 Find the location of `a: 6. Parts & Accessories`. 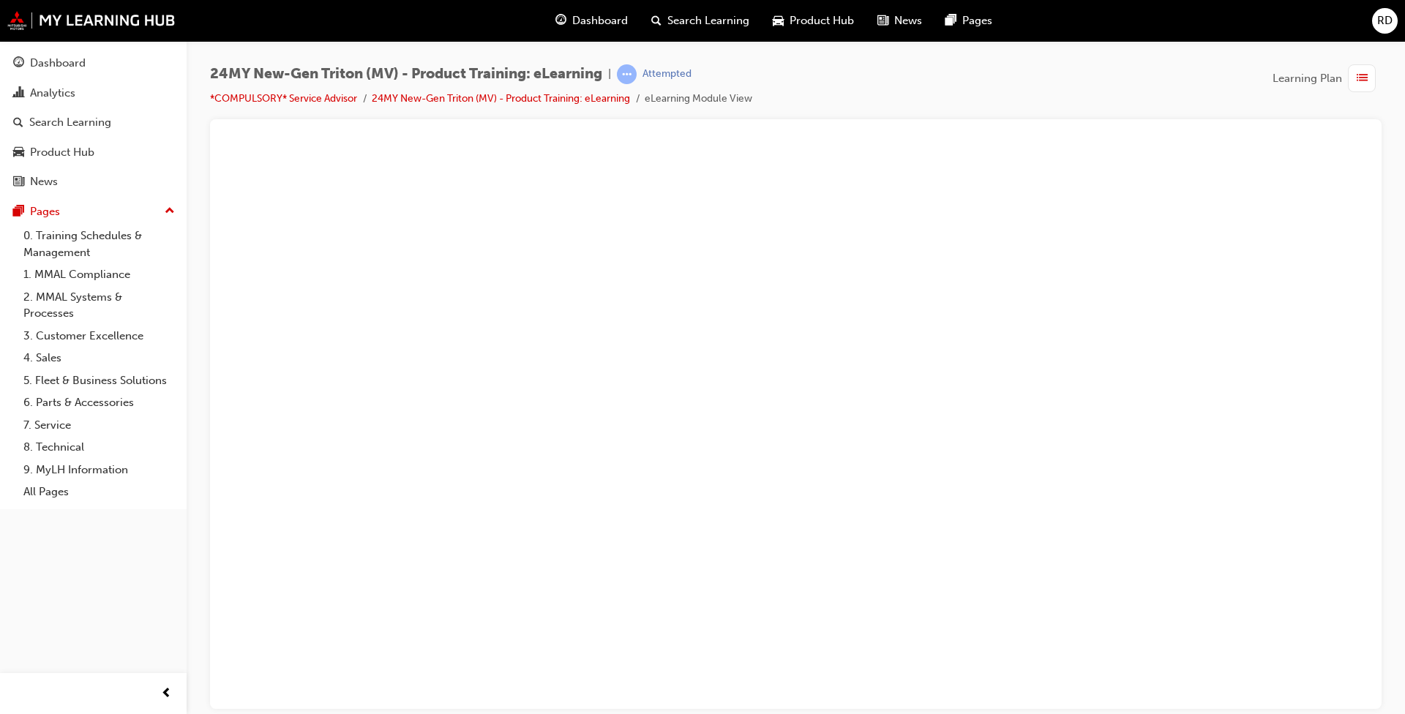

a: 6. Parts & Accessories is located at coordinates (99, 402).